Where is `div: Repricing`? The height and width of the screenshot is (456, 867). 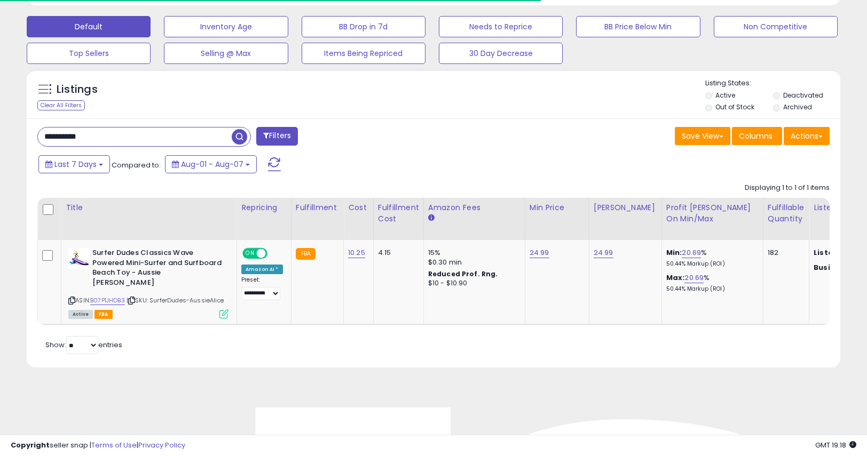 div: Repricing is located at coordinates (264, 208).